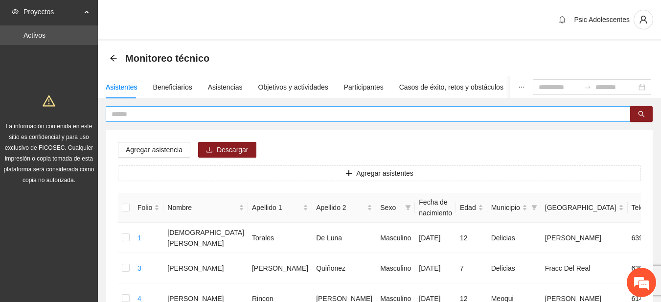  Describe the element at coordinates (363, 87) in the screenshot. I see `div: Participantes` at that location.